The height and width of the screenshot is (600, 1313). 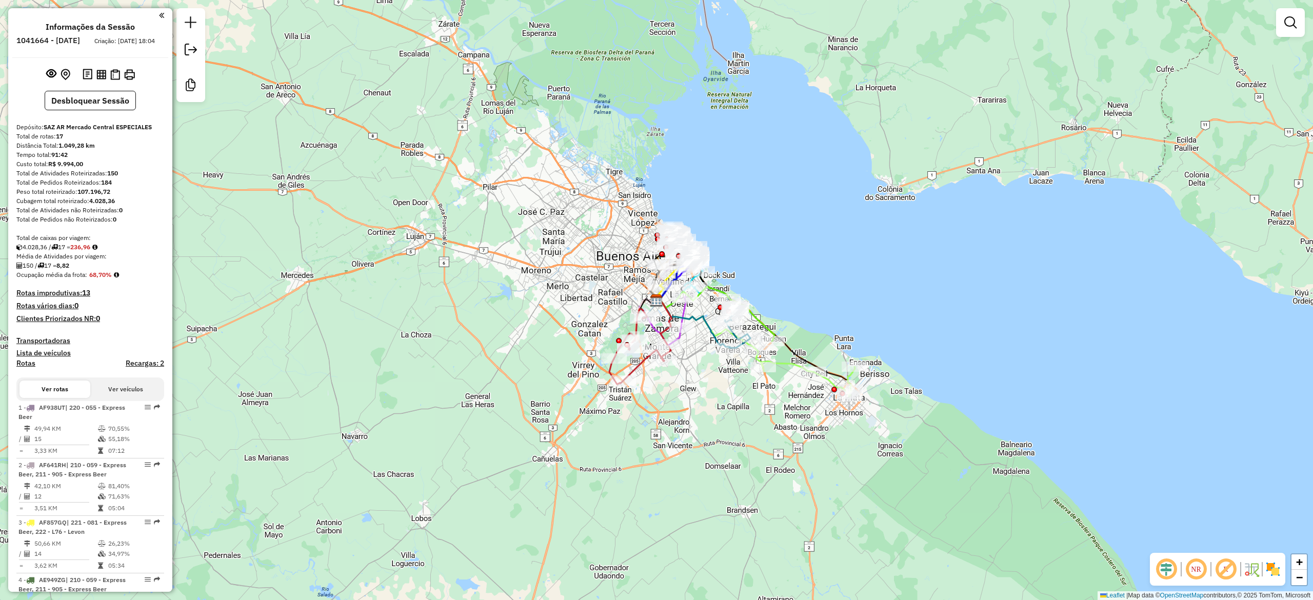 I want to click on a: Exportar sessão, so click(x=191, y=51).